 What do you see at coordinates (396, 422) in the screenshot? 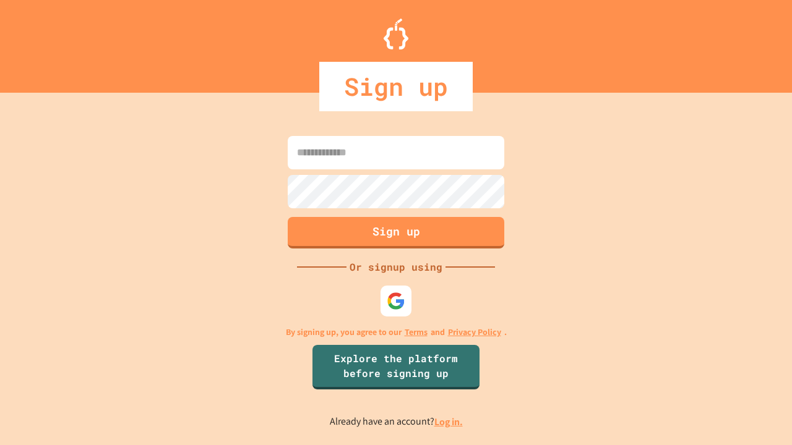
I see `p: Already have an account?` at bounding box center [396, 422].